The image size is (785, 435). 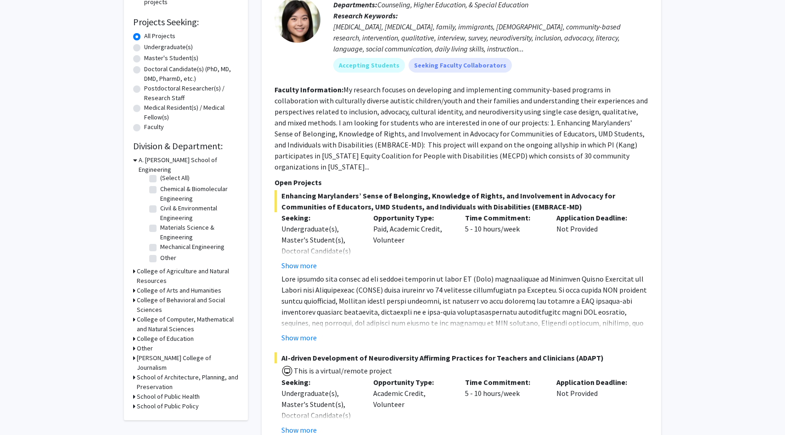 I want to click on label: Doctoral Candidate(s) (PhD, MD, DMD, PharmD, etc.), so click(x=191, y=74).